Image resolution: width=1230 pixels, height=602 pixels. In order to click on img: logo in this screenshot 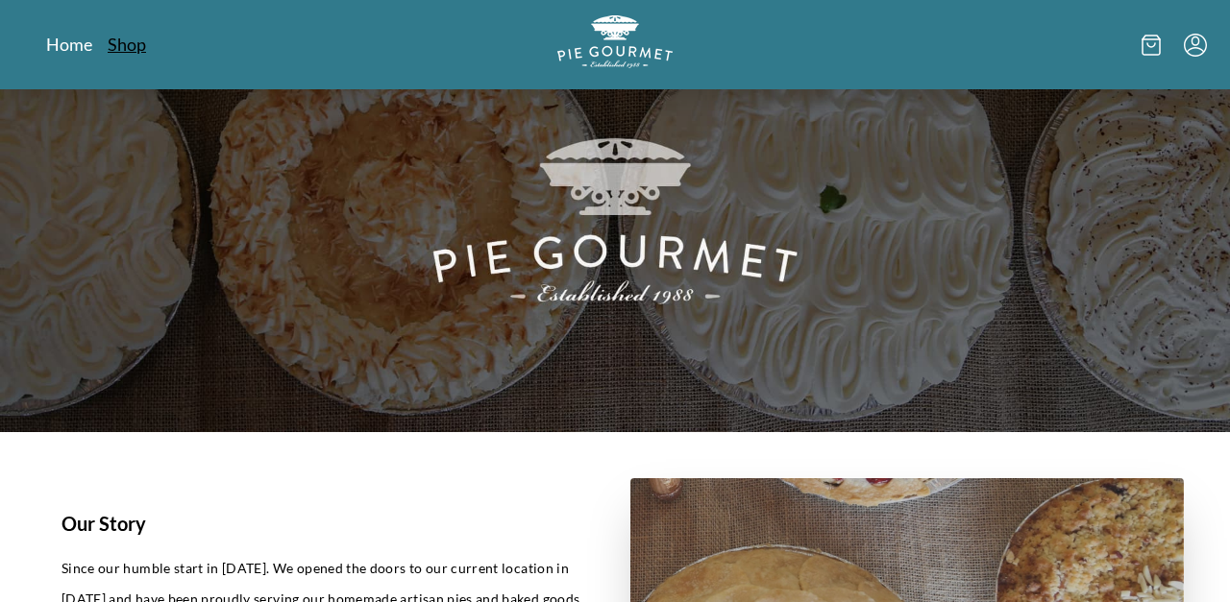, I will do `click(615, 41)`.